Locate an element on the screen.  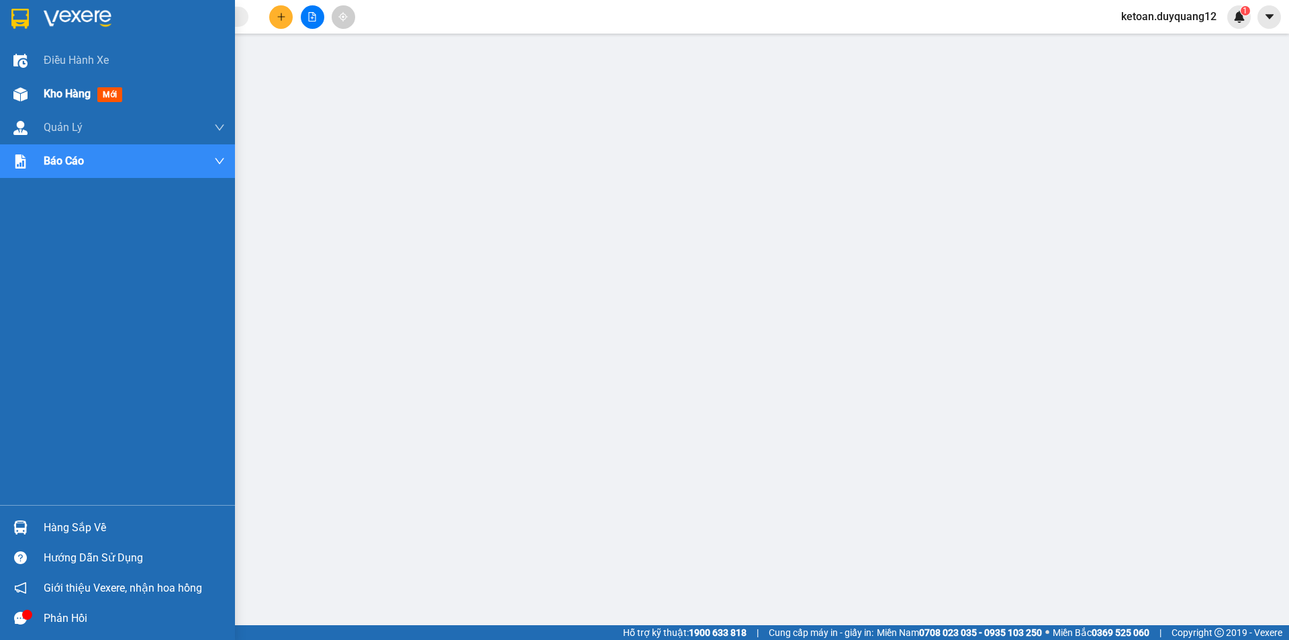
span: aim is located at coordinates (343, 17).